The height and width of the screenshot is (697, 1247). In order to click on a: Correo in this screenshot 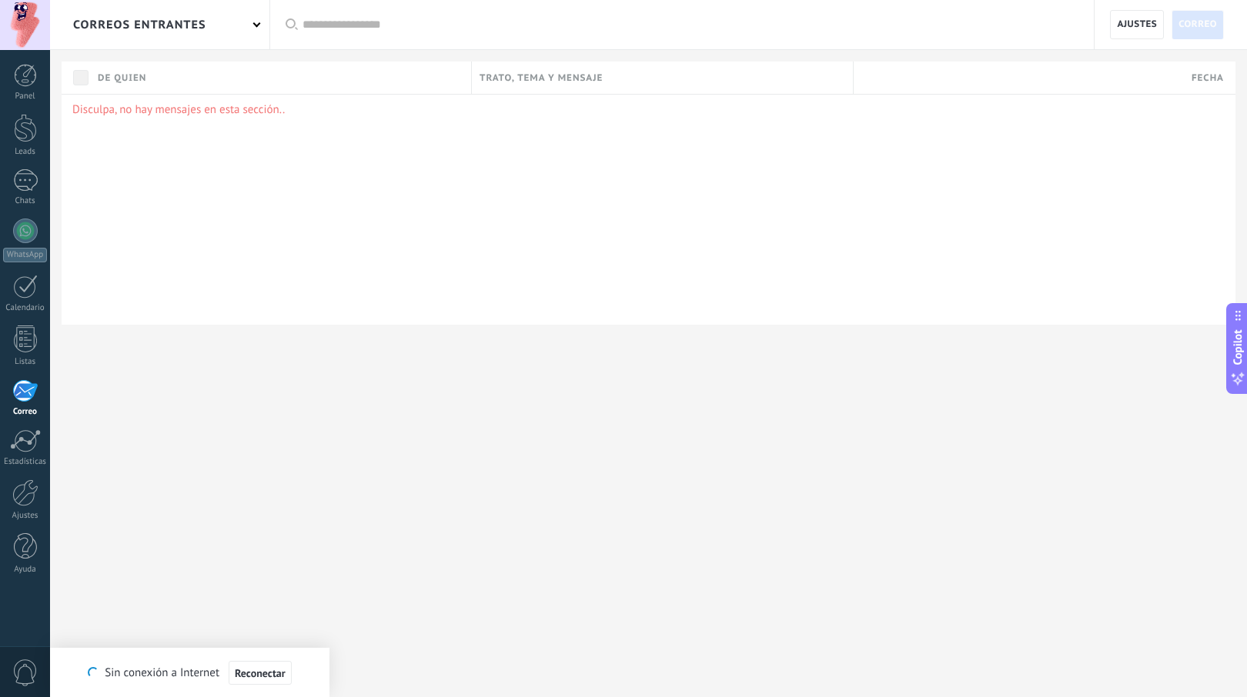, I will do `click(1198, 25)`.